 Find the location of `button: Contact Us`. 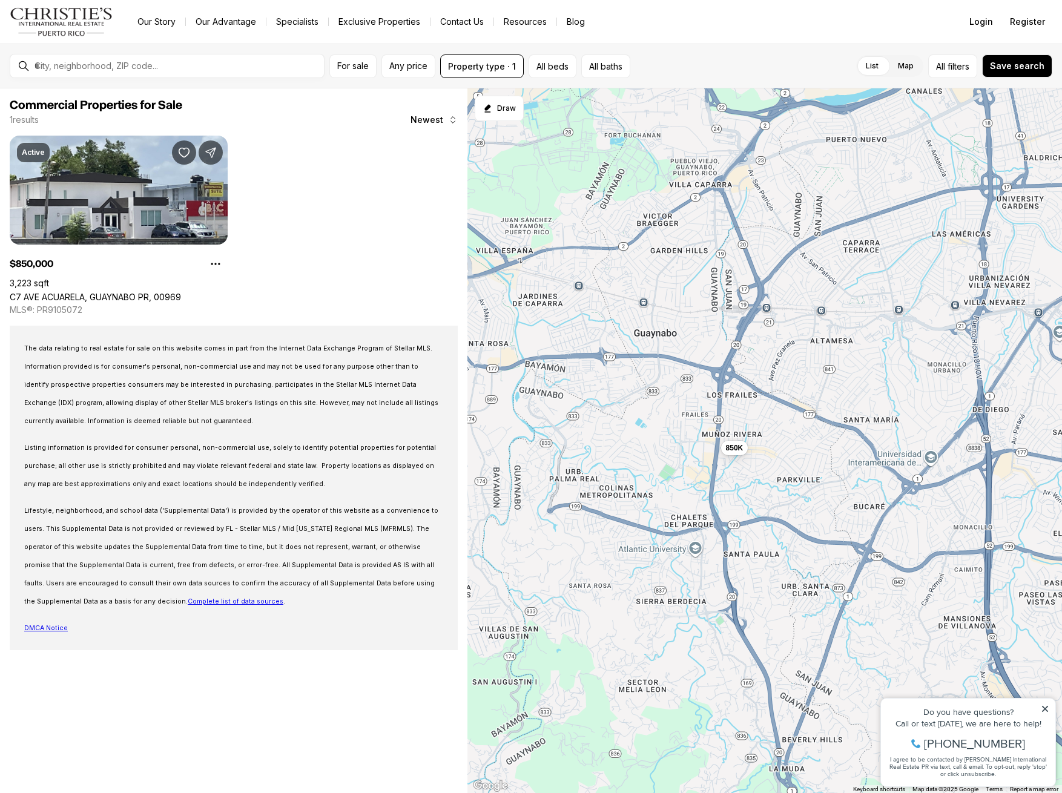

button: Contact Us is located at coordinates (462, 22).